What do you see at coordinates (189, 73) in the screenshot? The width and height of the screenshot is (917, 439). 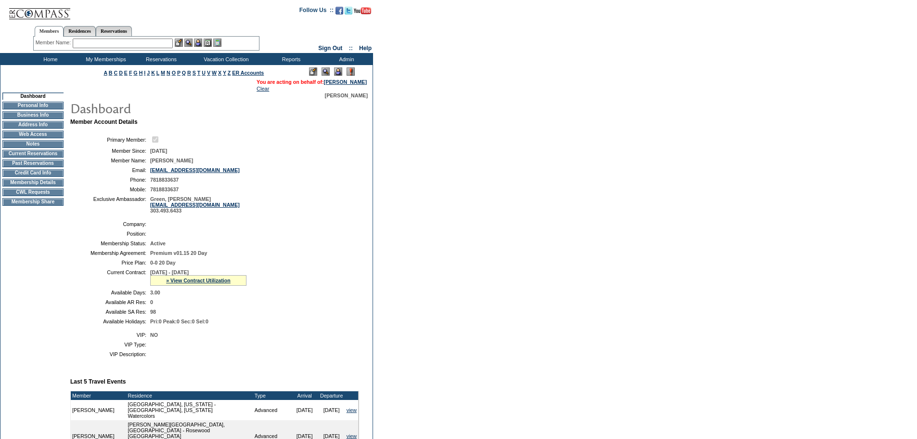 I see `a: R` at bounding box center [189, 73].